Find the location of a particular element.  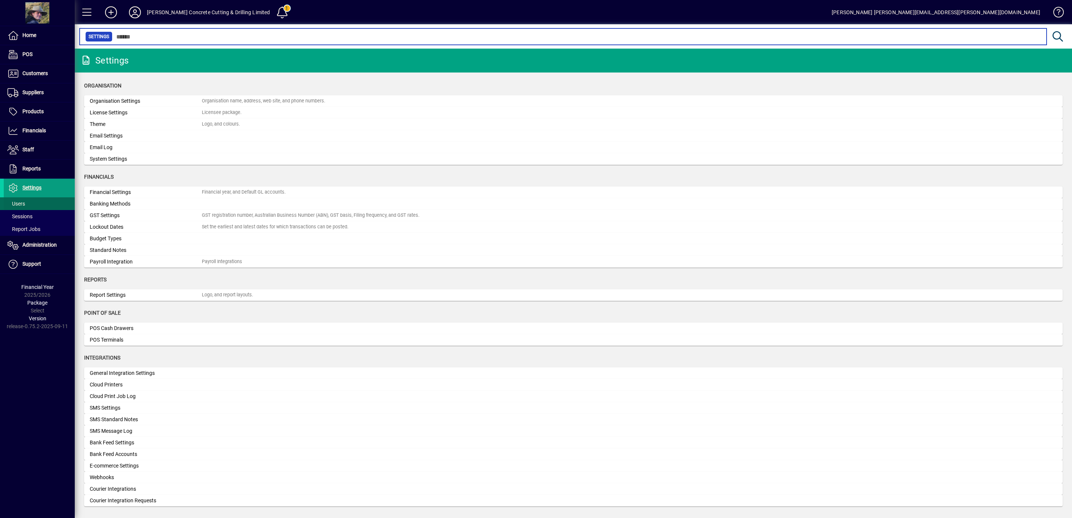

div: Cloud Print Job Log is located at coordinates (146, 396).